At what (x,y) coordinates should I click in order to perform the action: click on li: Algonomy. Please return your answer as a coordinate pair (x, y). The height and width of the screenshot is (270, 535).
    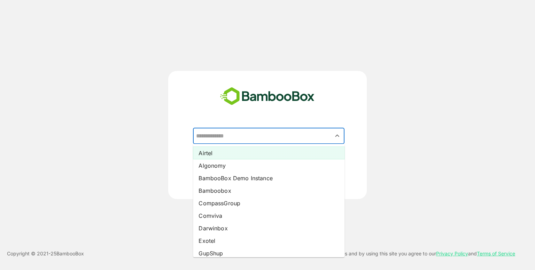
    Looking at the image, I should click on (268, 166).